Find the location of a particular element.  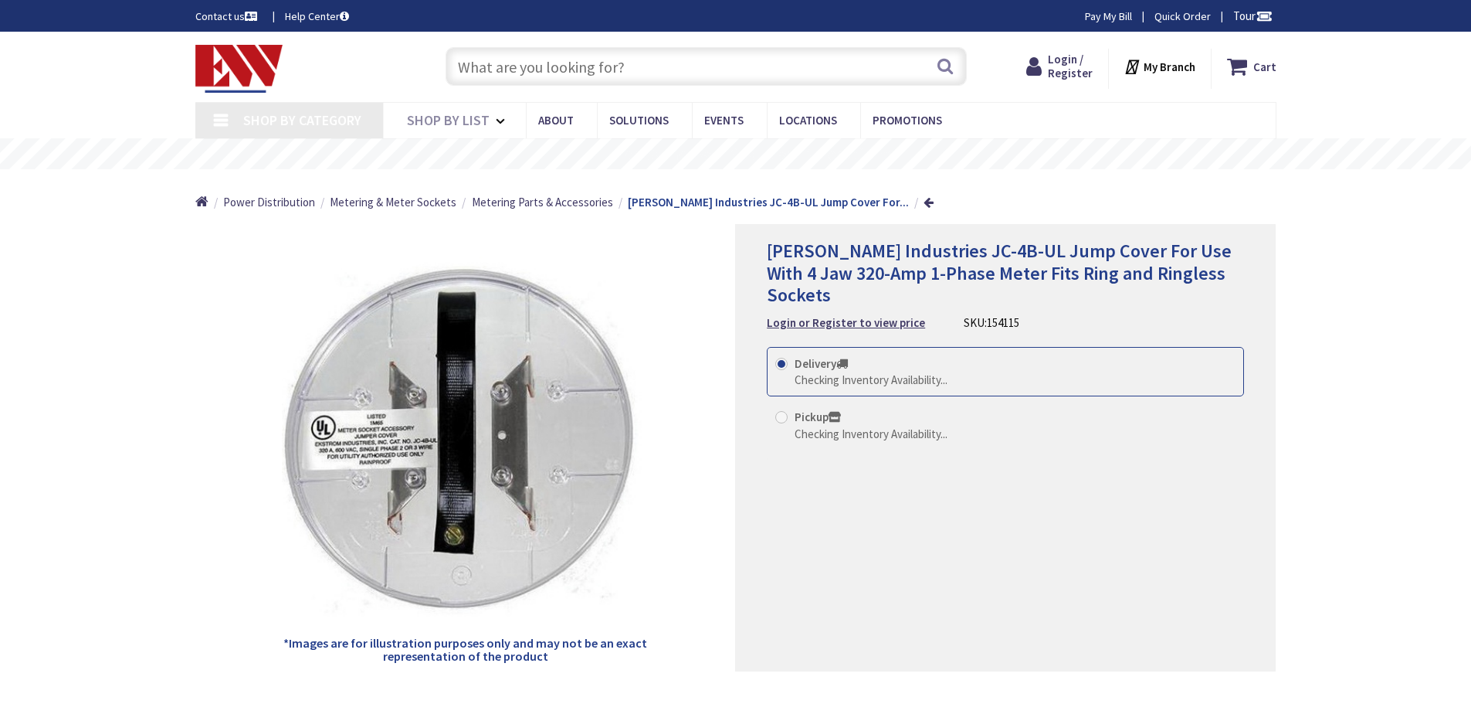

span: 154115 is located at coordinates (1003, 322).